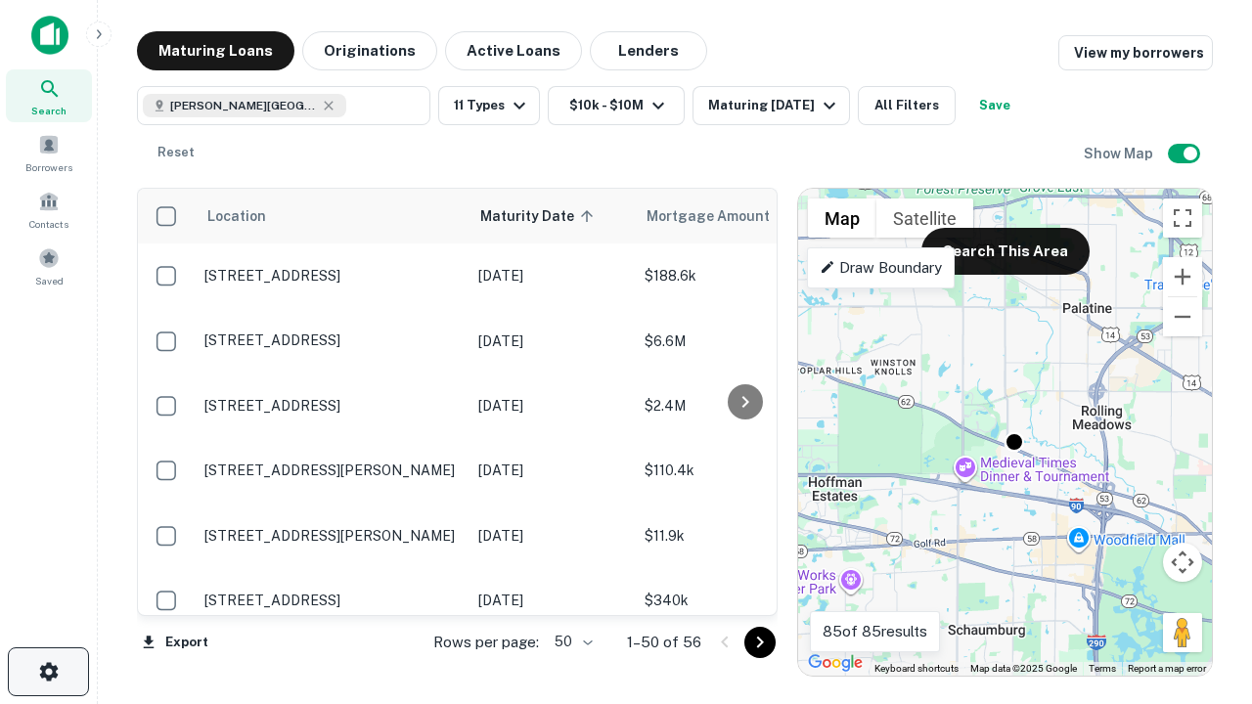  I want to click on div: Search, so click(49, 96).